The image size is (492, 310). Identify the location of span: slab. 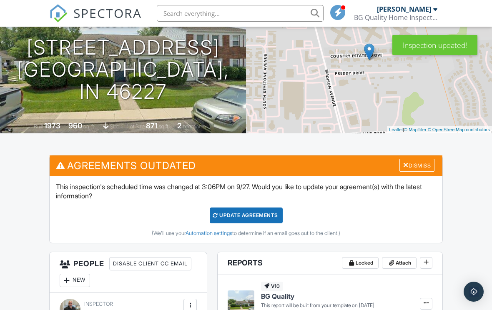
(115, 126).